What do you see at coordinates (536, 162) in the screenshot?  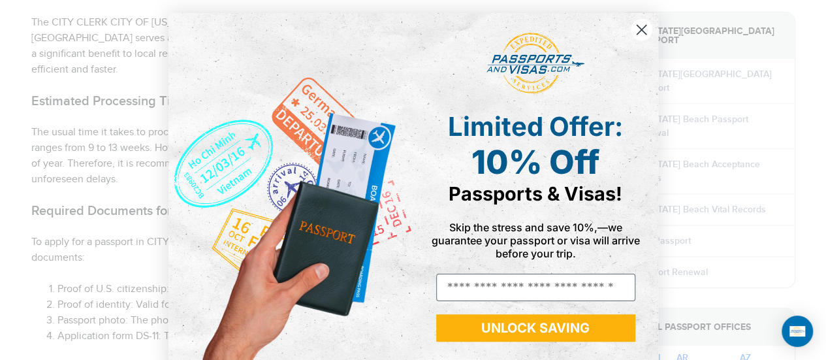 I see `span: 10% Off` at bounding box center [536, 162].